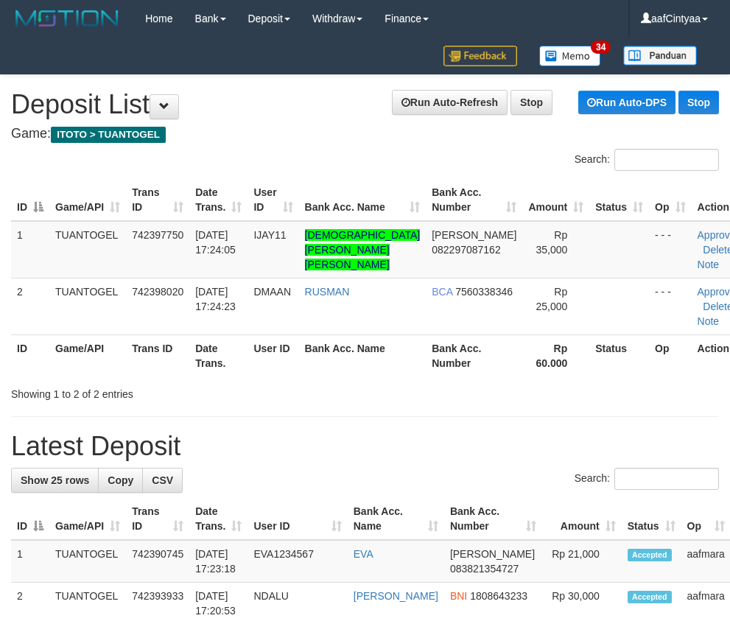  Describe the element at coordinates (363, 554) in the screenshot. I see `a: EVA` at that location.